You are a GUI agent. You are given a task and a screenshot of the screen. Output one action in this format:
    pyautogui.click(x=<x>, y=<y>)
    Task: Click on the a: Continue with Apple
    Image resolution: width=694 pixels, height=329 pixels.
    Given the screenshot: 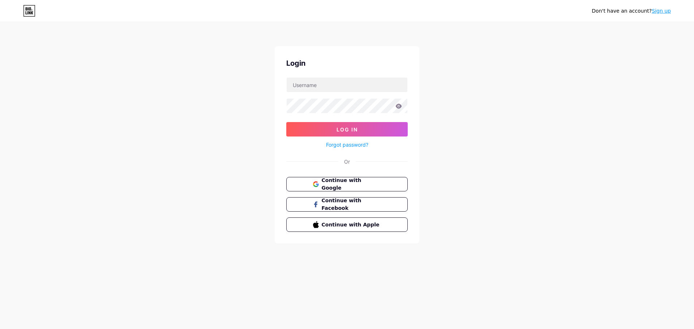 What is the action you would take?
    pyautogui.click(x=347, y=225)
    